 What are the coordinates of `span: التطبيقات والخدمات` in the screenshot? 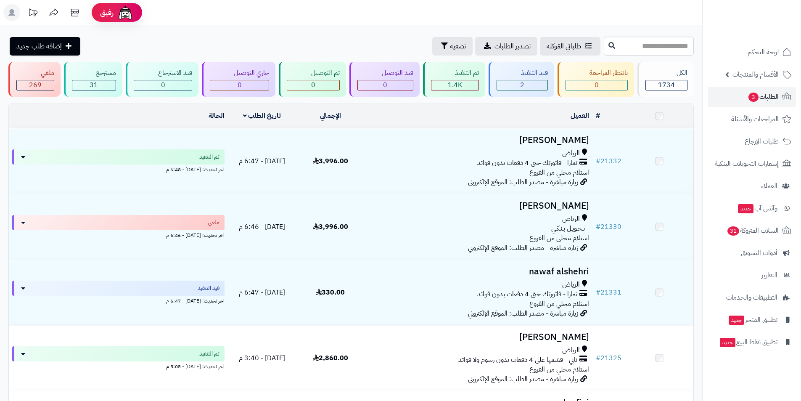 It's located at (752, 297).